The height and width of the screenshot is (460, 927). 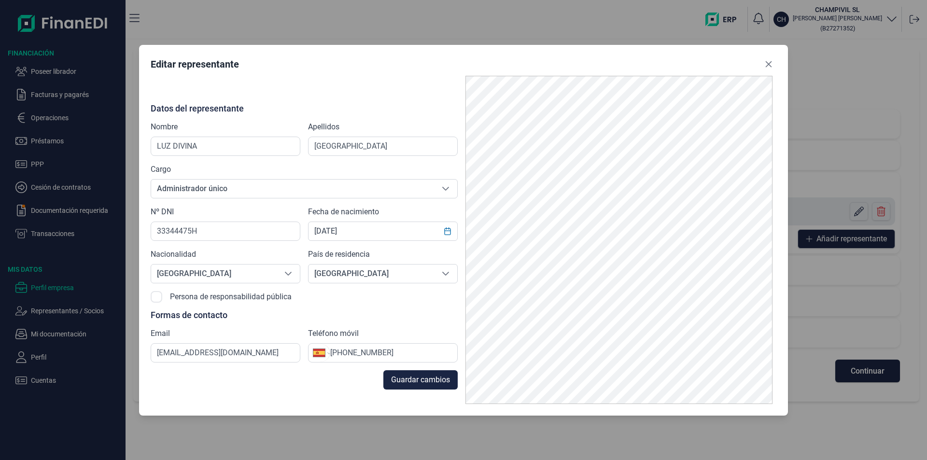 What do you see at coordinates (339, 254) in the screenshot?
I see `label: País de residencia` at bounding box center [339, 254].